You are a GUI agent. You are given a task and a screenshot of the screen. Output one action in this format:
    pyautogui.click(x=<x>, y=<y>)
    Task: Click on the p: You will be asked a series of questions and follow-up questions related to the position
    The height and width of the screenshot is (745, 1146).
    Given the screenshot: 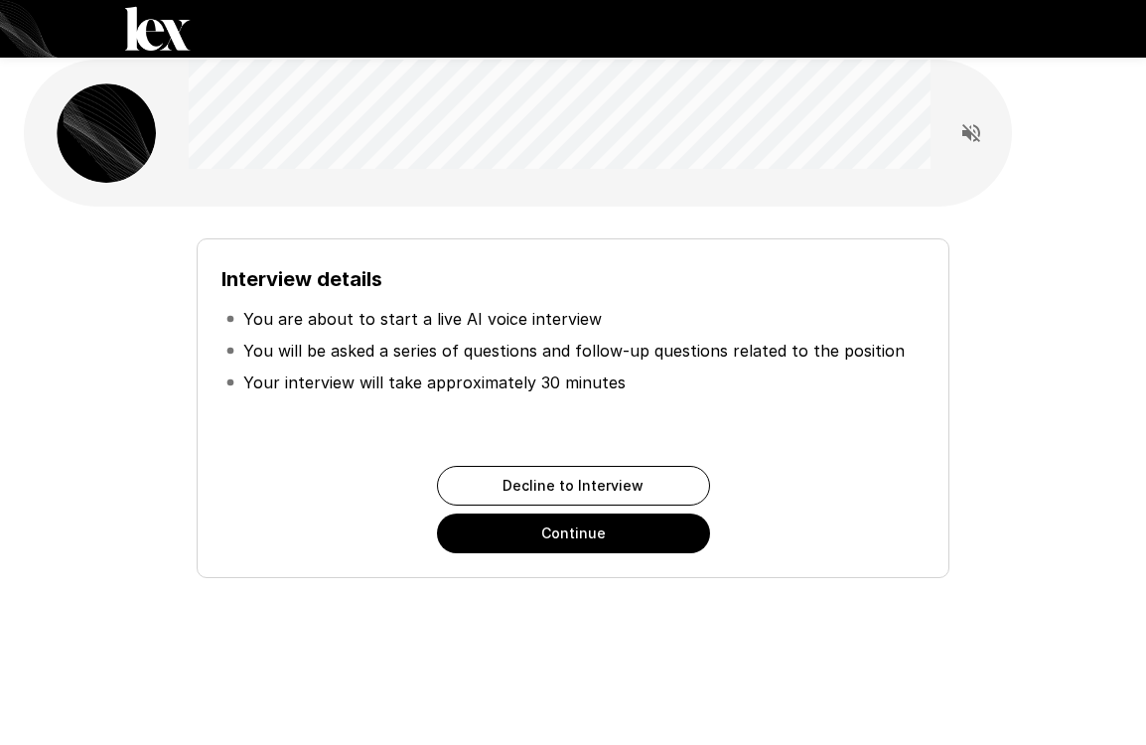 What is the action you would take?
    pyautogui.click(x=574, y=351)
    